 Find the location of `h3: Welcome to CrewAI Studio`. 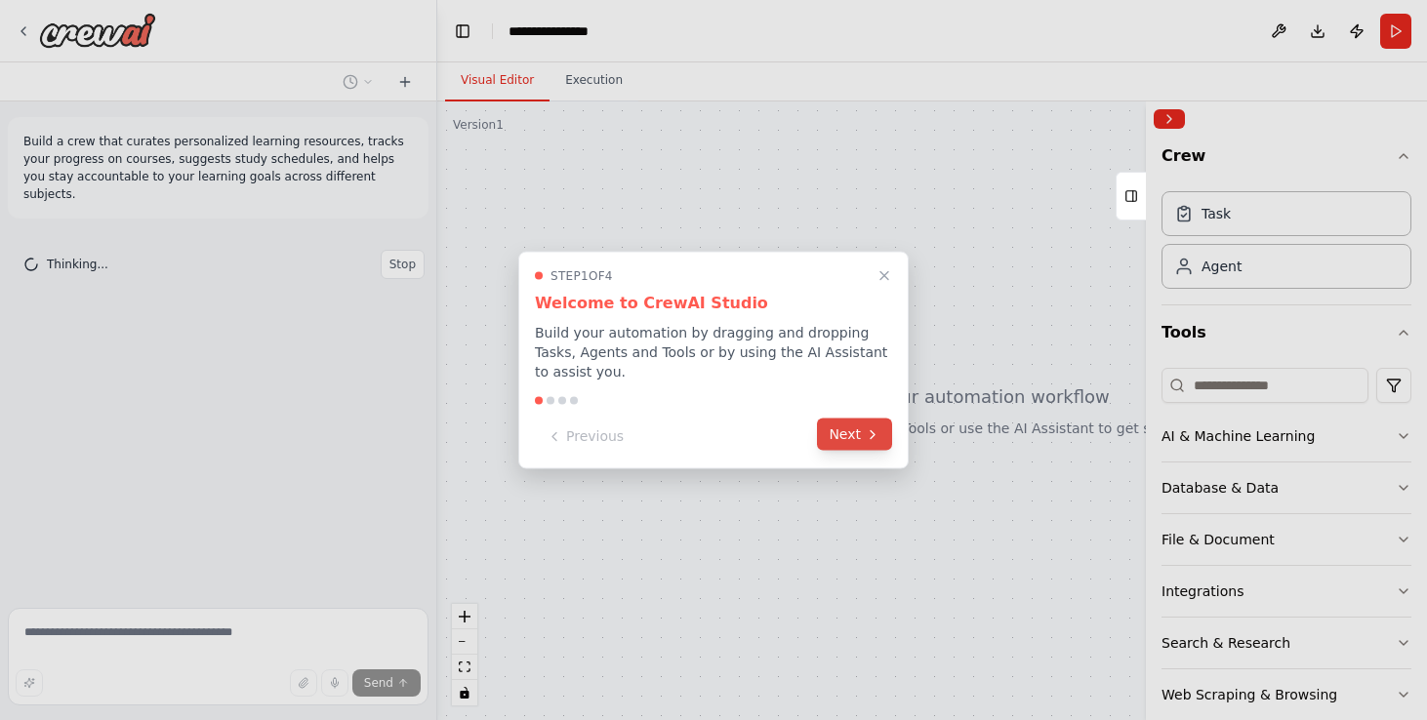

h3: Welcome to CrewAI Studio is located at coordinates (714, 304).